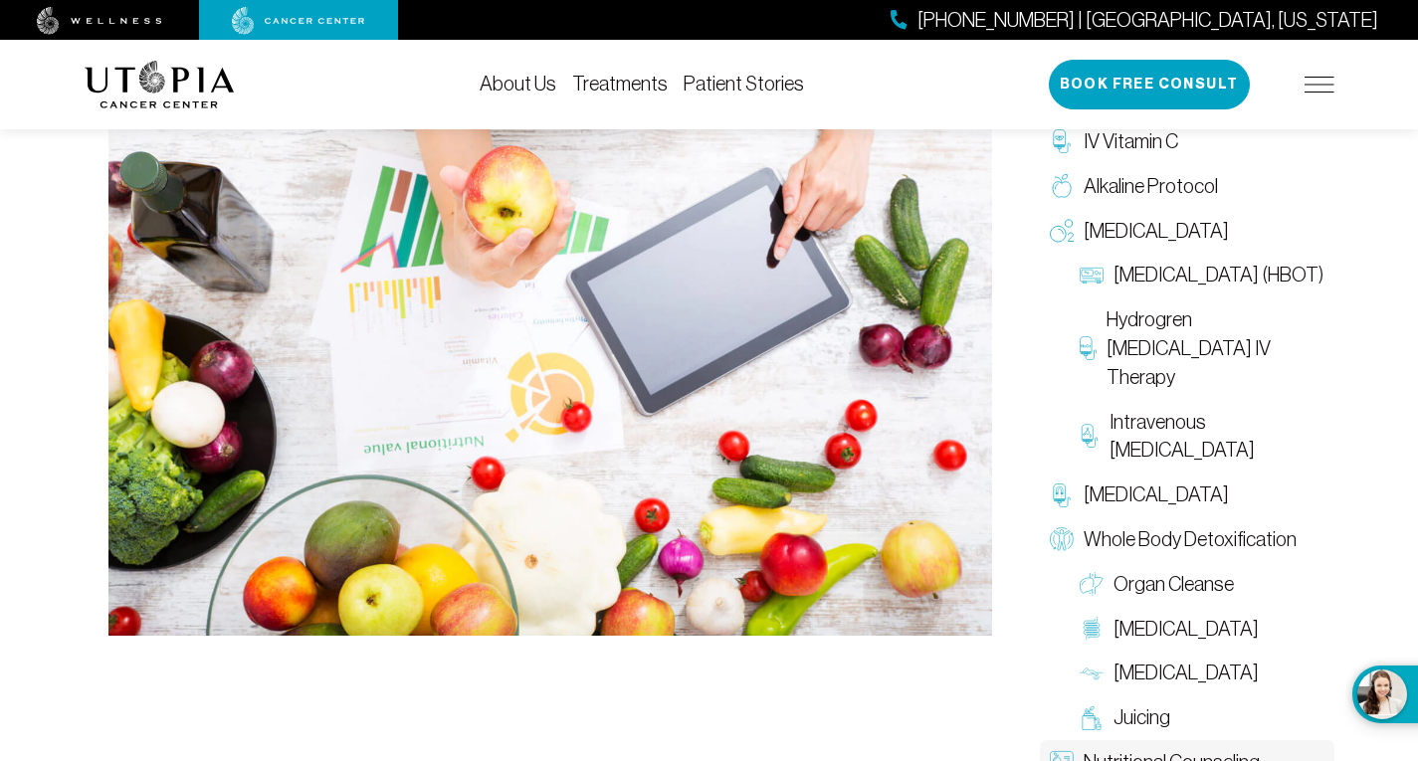  Describe the element at coordinates (1150, 186) in the screenshot. I see `span: Alkaline Protocol` at that location.